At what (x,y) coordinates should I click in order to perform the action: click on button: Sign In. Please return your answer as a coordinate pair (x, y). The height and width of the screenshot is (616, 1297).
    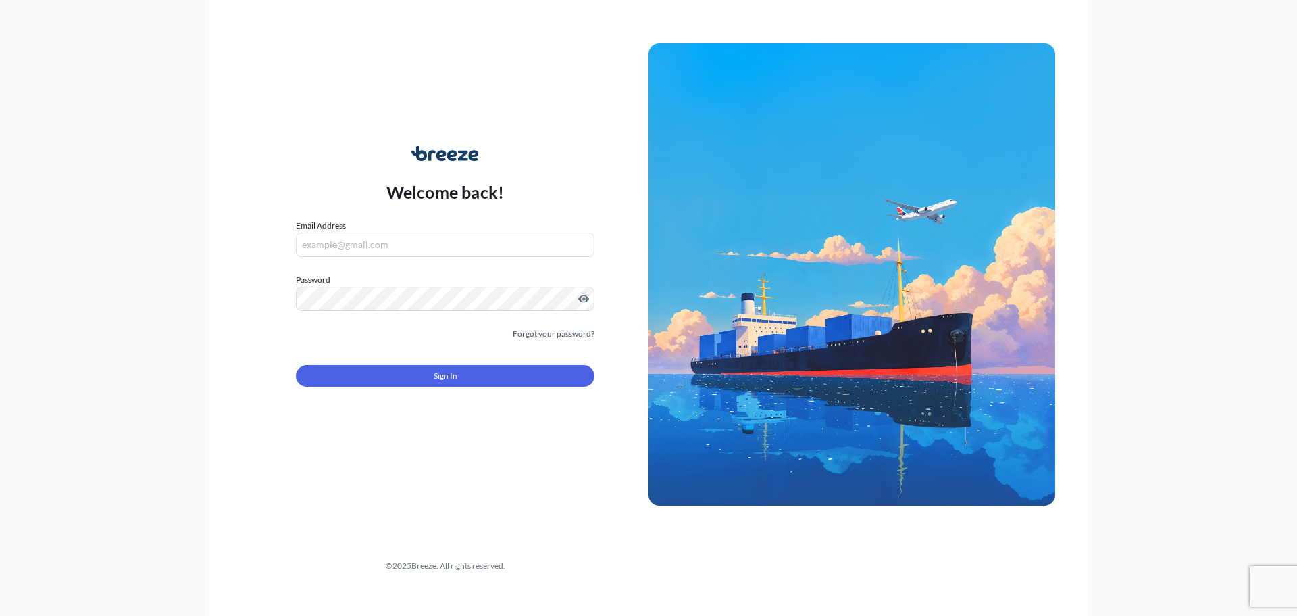
    Looking at the image, I should click on (445, 376).